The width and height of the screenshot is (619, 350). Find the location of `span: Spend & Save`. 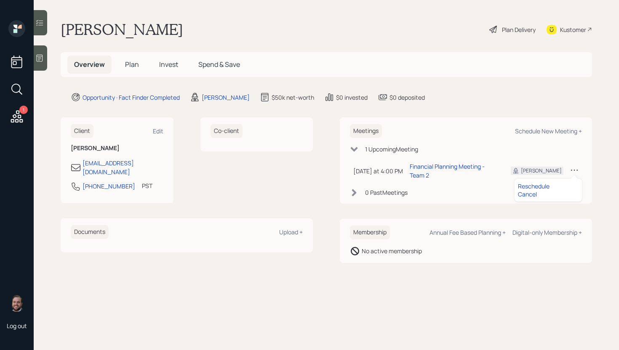

span: Spend & Save is located at coordinates (219, 64).